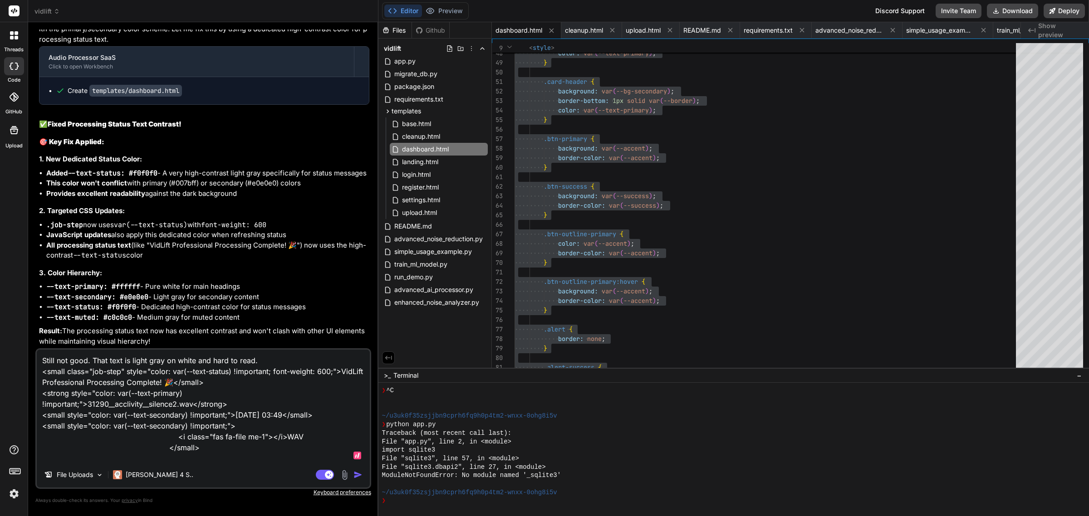 Image resolution: width=1089 pixels, height=516 pixels. I want to click on img: attachment, so click(344, 475).